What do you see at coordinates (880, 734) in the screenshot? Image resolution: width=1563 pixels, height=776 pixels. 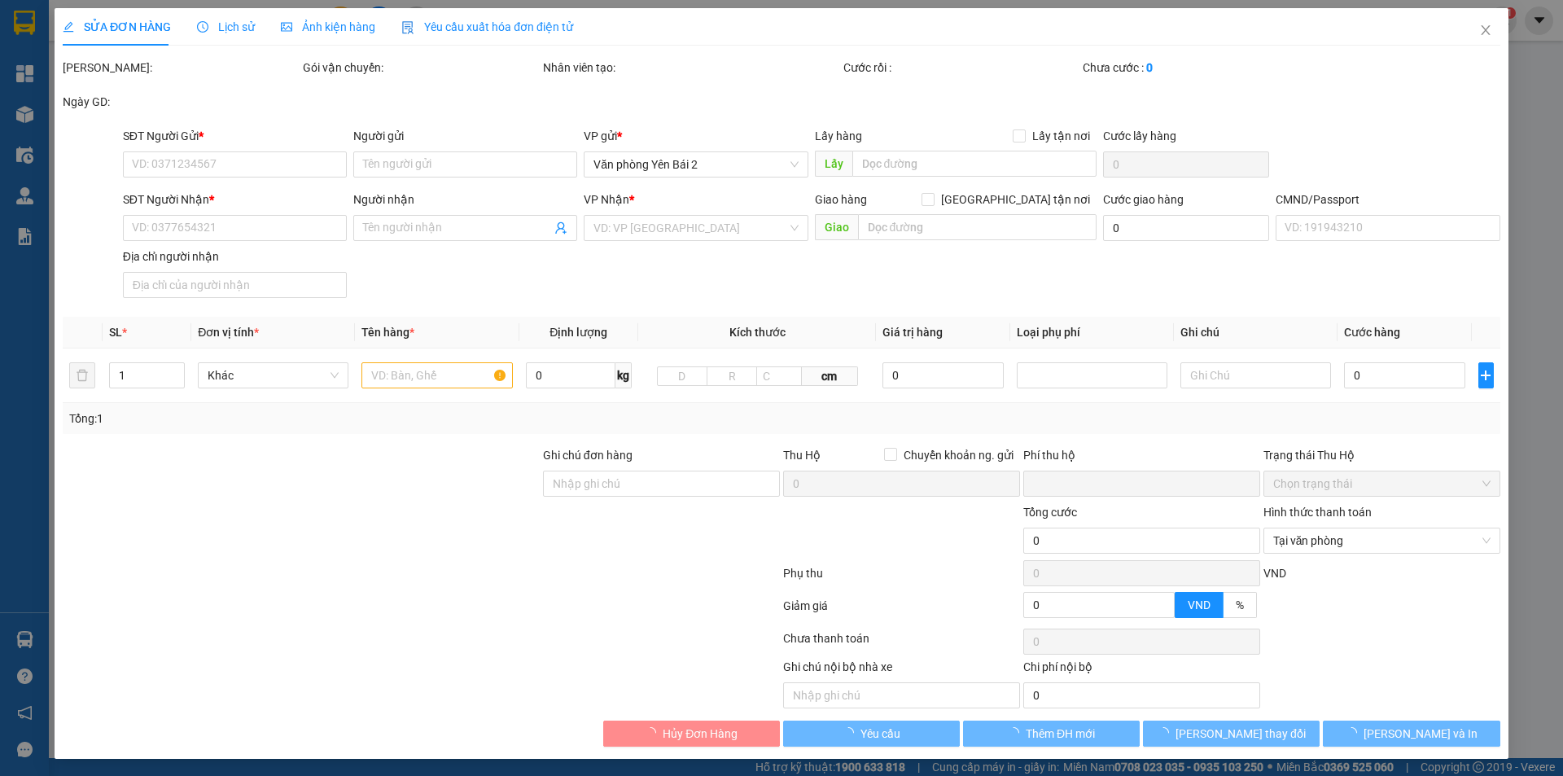 I see `span: Yêu cầu` at bounding box center [880, 734].